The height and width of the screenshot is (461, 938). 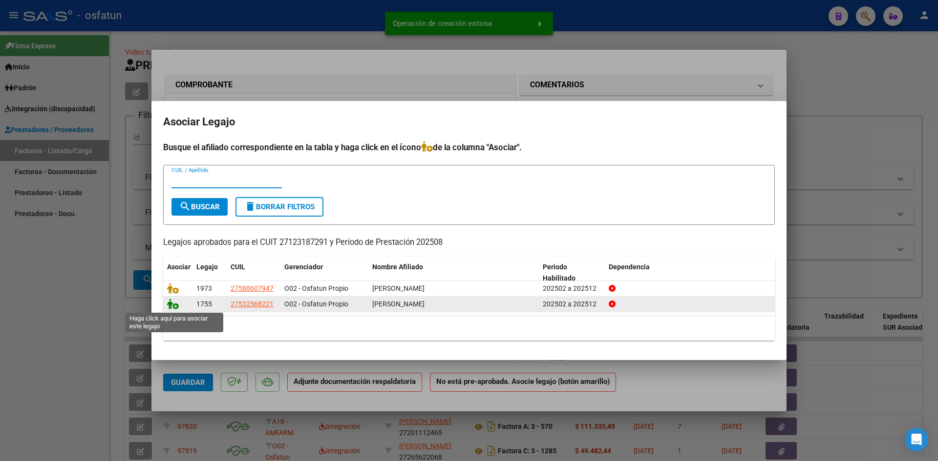 I want to click on div: 2 registros, so click(x=469, y=329).